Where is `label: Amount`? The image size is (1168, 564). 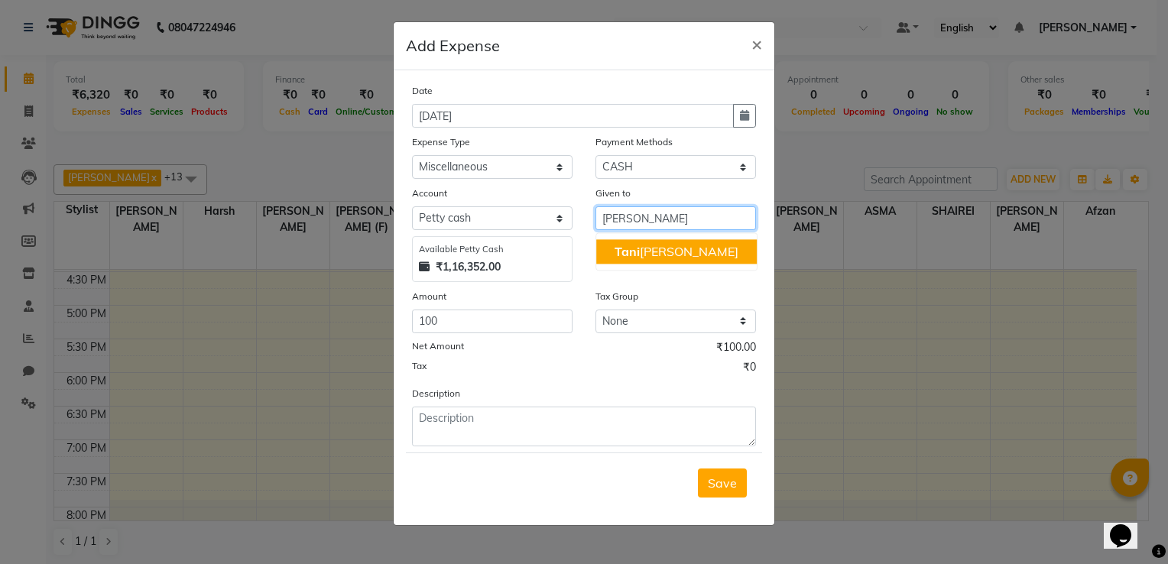 label: Amount is located at coordinates (429, 297).